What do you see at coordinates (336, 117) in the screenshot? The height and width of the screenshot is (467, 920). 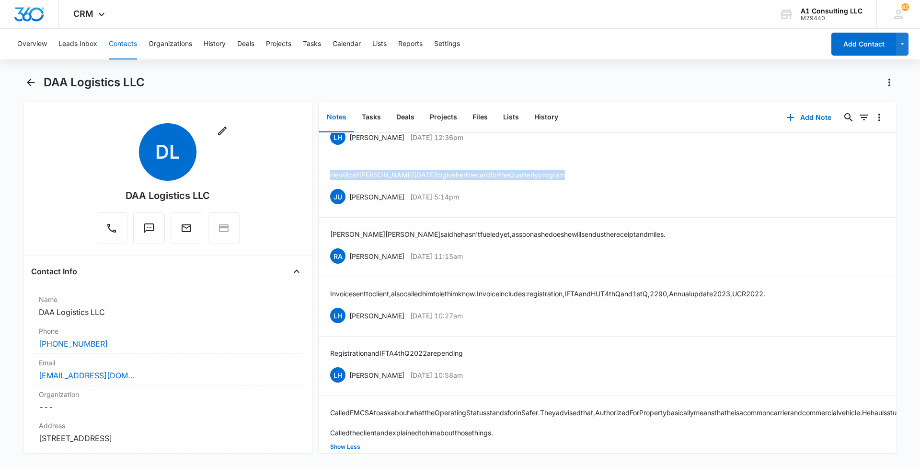 I see `button: Notes` at bounding box center [336, 117].